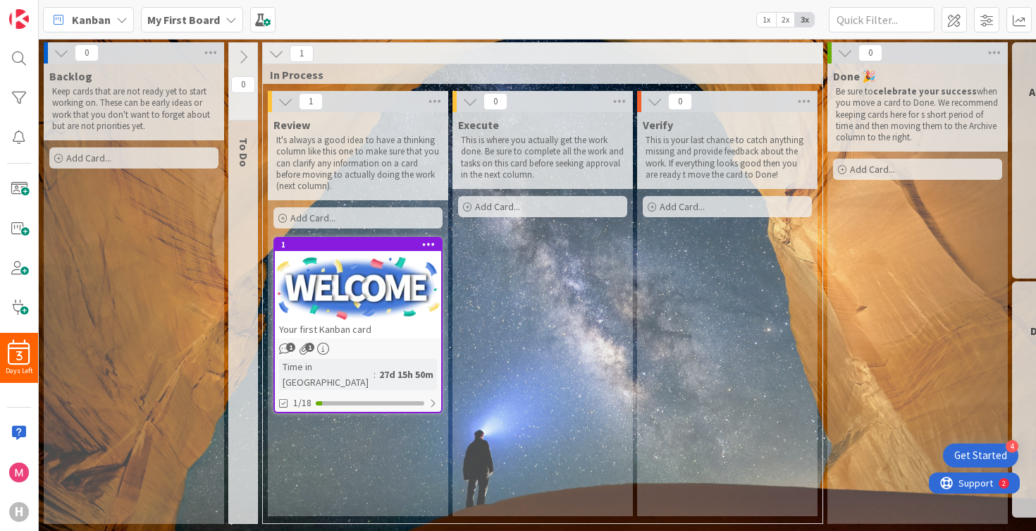  I want to click on span: 1x, so click(766, 20).